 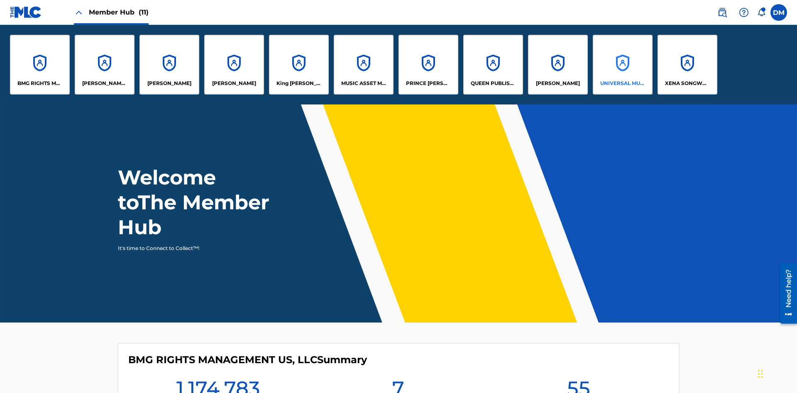 I want to click on h4: BMG RIGHTS MANAGEMENT US, LLC, so click(x=247, y=360).